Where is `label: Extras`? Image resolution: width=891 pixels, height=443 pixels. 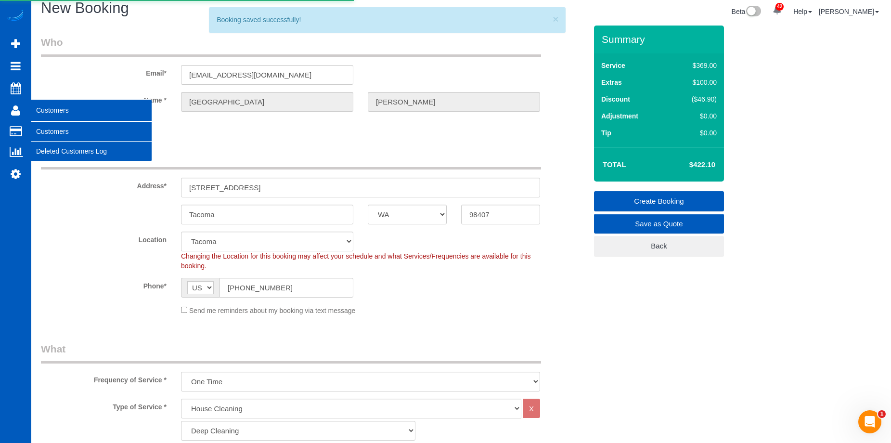 label: Extras is located at coordinates (611, 82).